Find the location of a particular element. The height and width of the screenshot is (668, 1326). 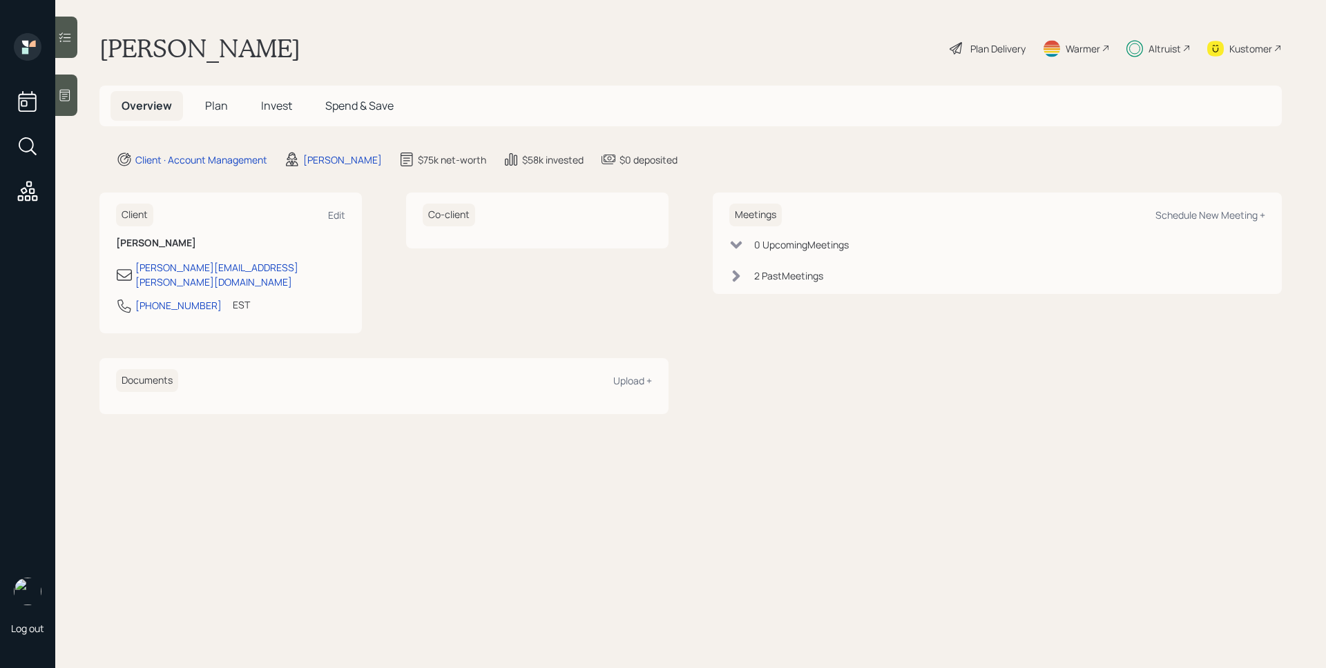

h6: Meetings is located at coordinates (755, 215).